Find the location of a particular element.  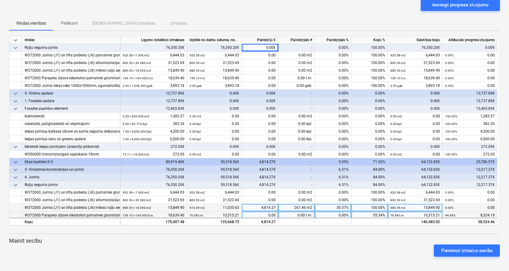

div: 64,132.83€ is located at coordinates (415, 184).